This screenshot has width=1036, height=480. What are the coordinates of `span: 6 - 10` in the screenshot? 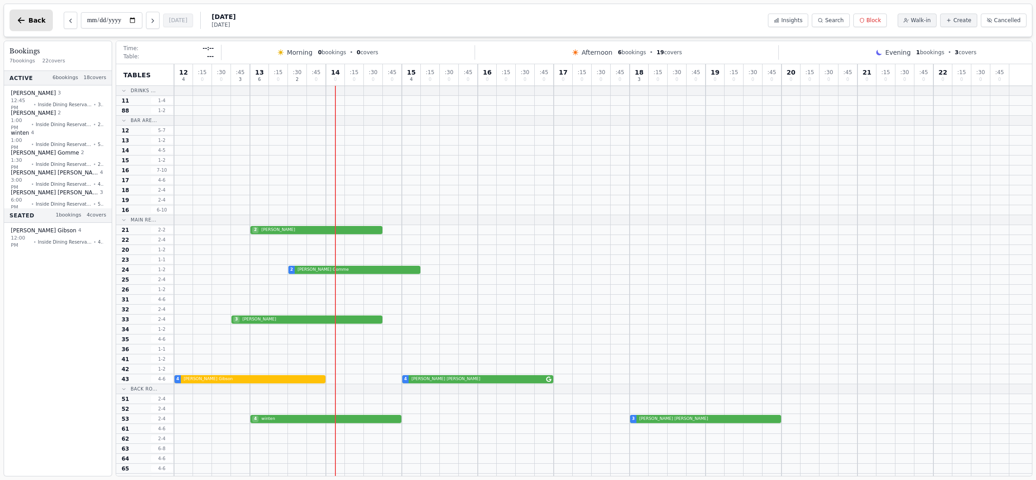 It's located at (162, 210).